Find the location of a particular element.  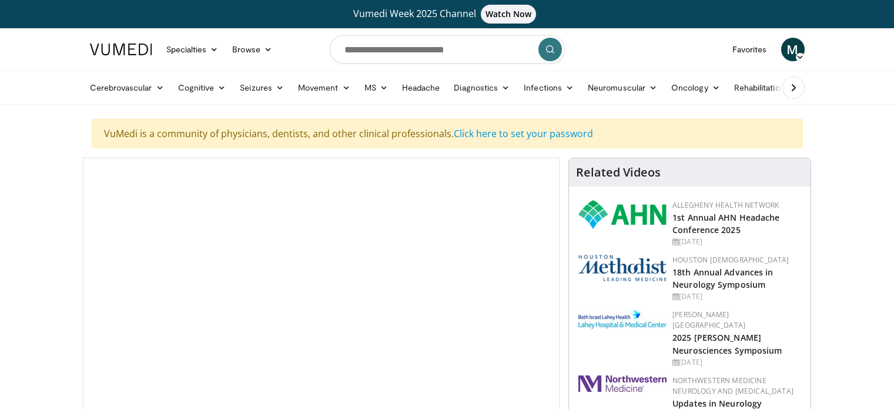

h4: Related Videos is located at coordinates (619, 172).